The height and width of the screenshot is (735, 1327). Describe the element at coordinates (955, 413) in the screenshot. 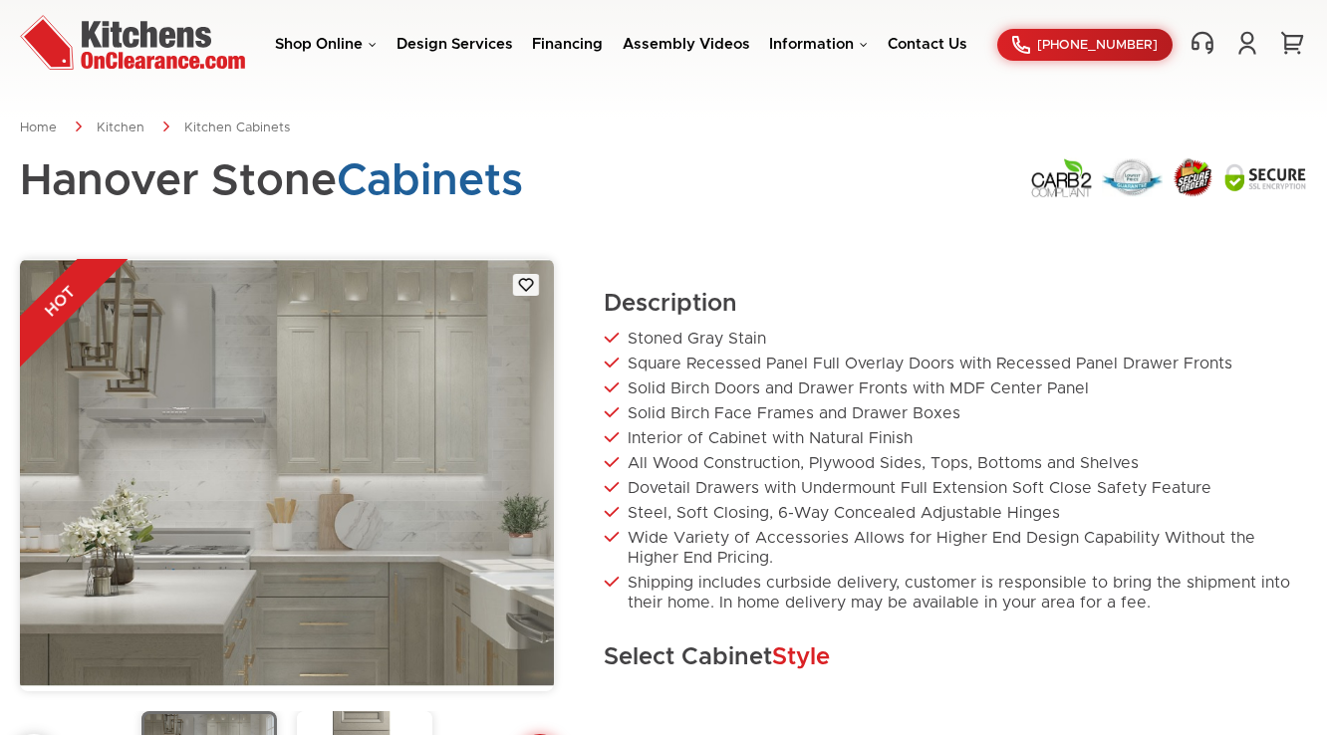

I see `li: Solid Birch Face Frames and Drawer Boxes` at that location.